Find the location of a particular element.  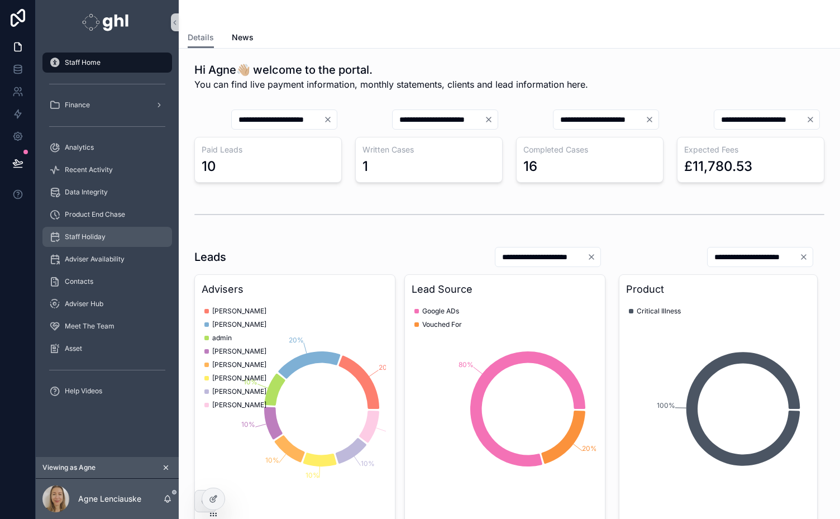

h3: Advisers is located at coordinates (295, 289).